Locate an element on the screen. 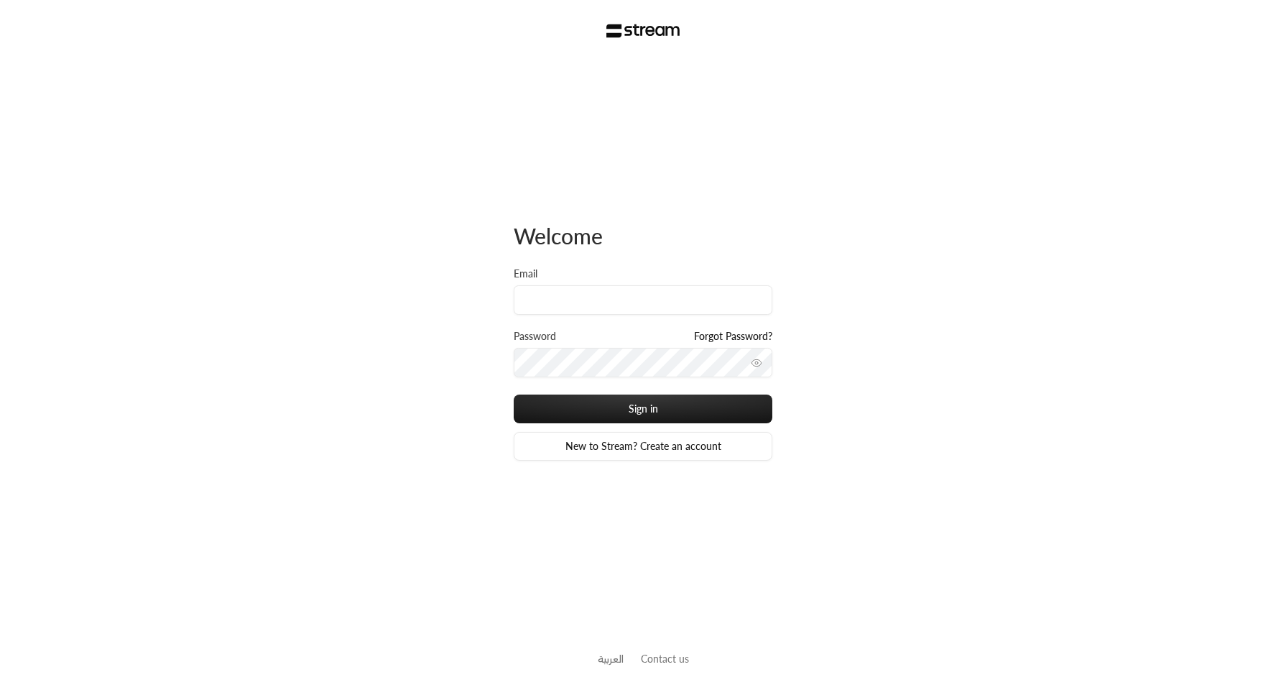  a: New to Stream? Create an account is located at coordinates (643, 446).